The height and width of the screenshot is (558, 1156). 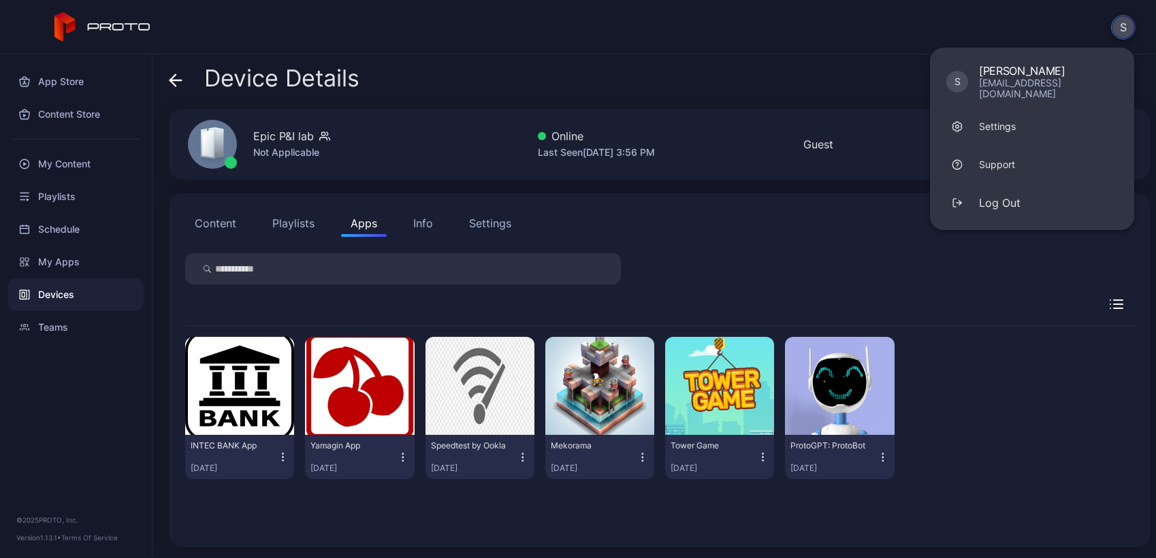 I want to click on div: © 2025 PROTO, Inc., so click(x=76, y=520).